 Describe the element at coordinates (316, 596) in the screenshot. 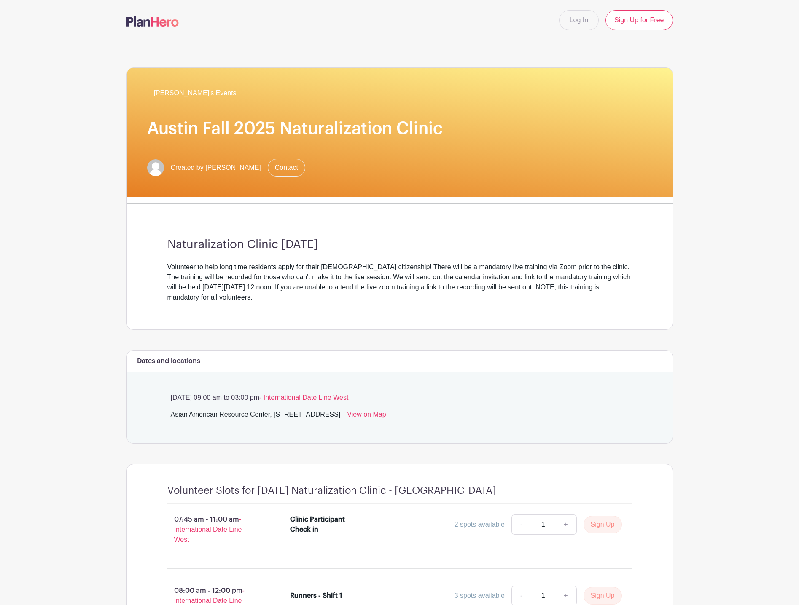

I see `div: Runners - Shift 1` at that location.